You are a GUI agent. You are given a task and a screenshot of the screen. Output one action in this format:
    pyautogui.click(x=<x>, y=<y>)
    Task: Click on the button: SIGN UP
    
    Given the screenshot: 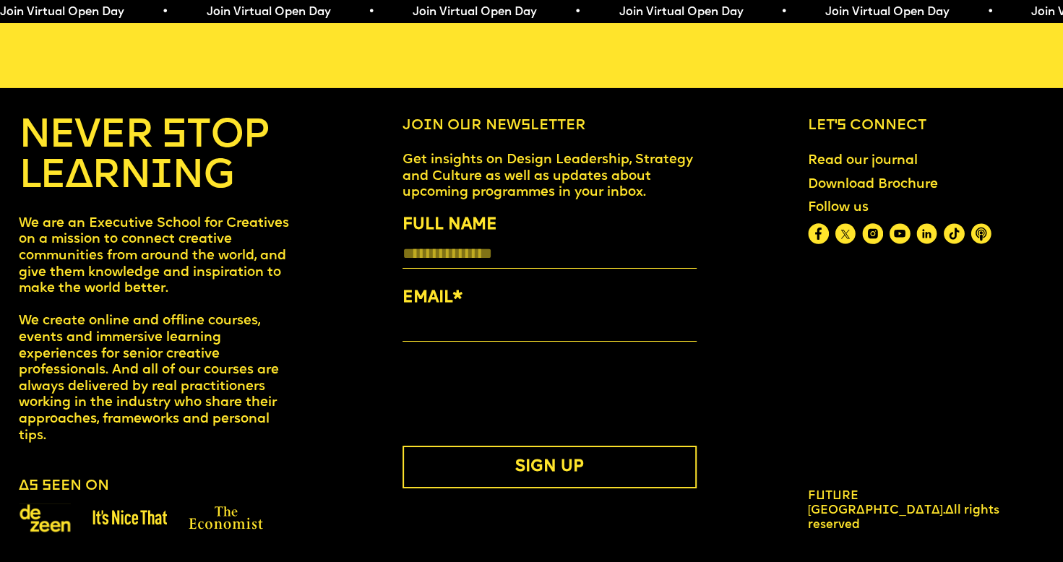 What is the action you would take?
    pyautogui.click(x=550, y=467)
    